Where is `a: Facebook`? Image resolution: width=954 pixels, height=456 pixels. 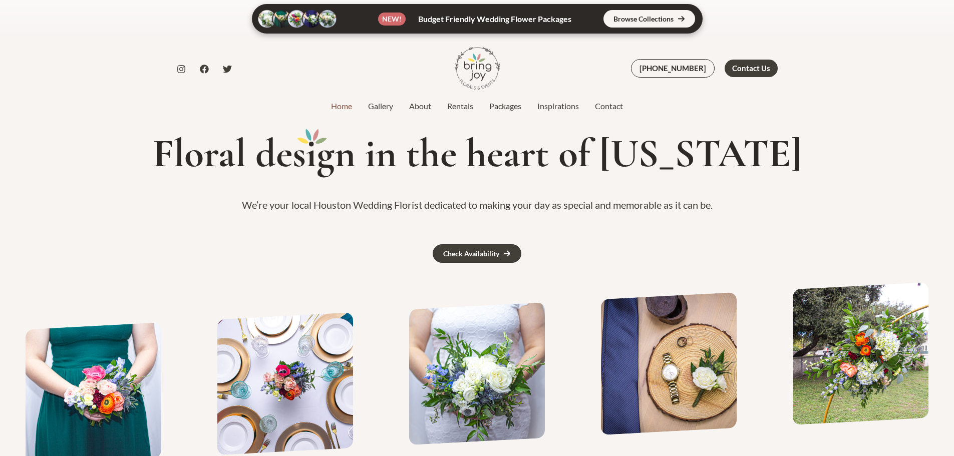 a: Facebook is located at coordinates (204, 69).